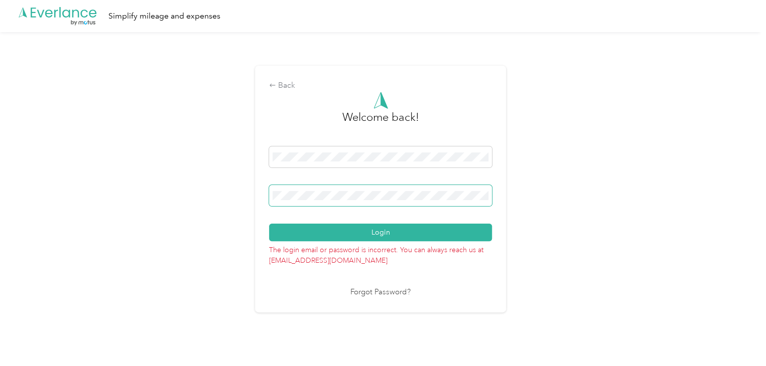  Describe the element at coordinates (380, 86) in the screenshot. I see `div: Back` at that location.